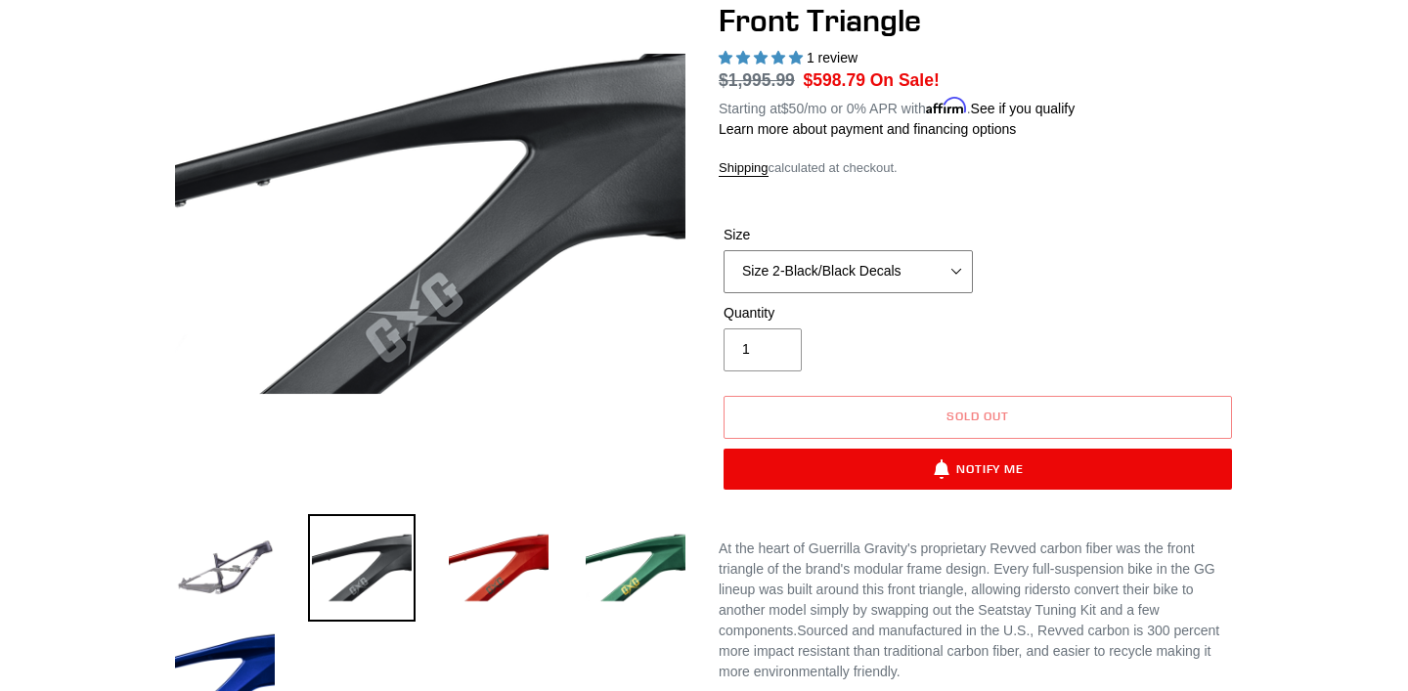 The width and height of the screenshot is (1408, 691). What do you see at coordinates (834, 80) in the screenshot?
I see `span: $598.79` at bounding box center [834, 80].